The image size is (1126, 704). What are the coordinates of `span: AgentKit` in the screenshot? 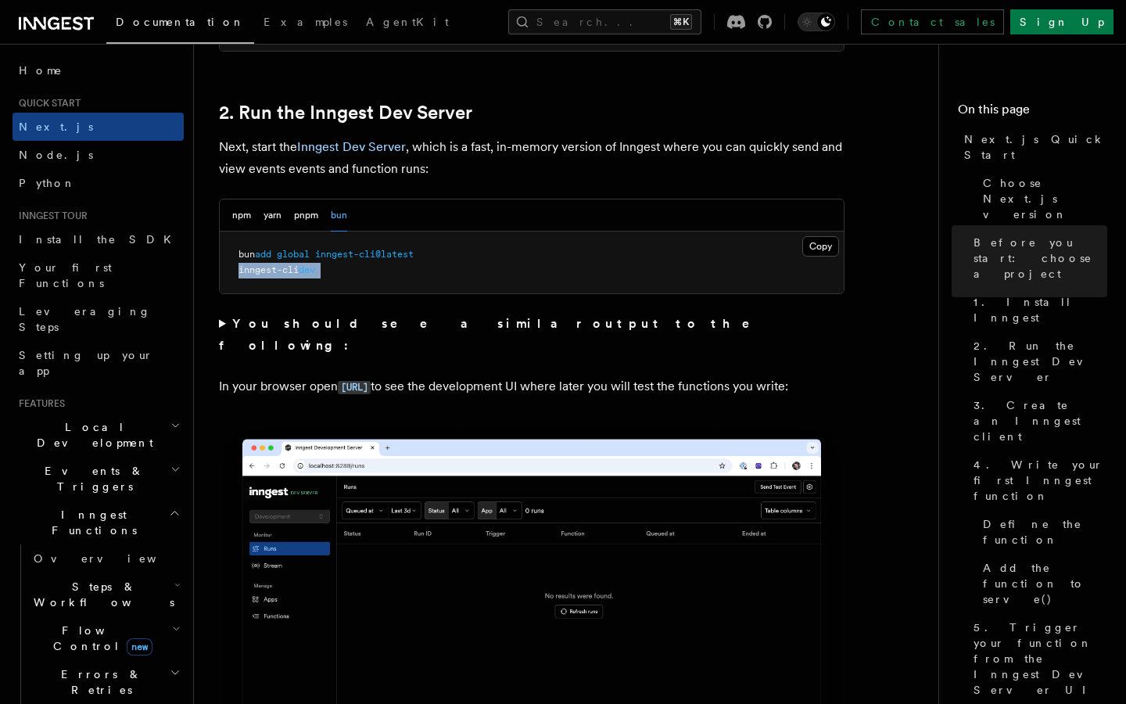 It's located at (407, 22).